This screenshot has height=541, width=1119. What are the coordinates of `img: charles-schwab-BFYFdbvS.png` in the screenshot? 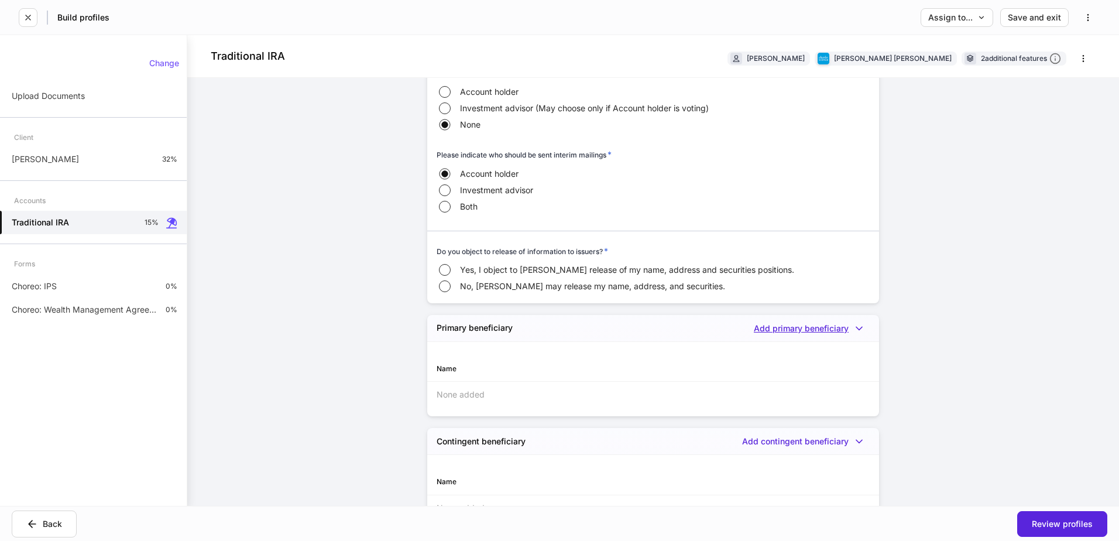 It's located at (823, 59).